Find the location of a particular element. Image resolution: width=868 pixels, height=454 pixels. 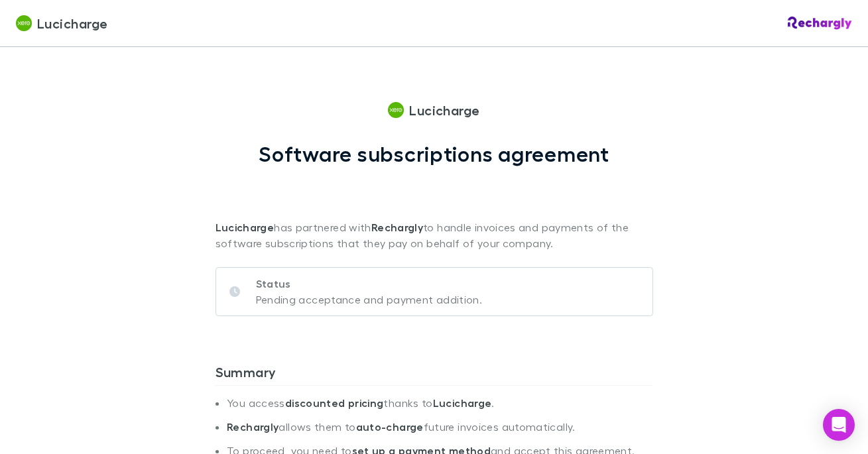

img: Rechargly Logo is located at coordinates (820, 23).